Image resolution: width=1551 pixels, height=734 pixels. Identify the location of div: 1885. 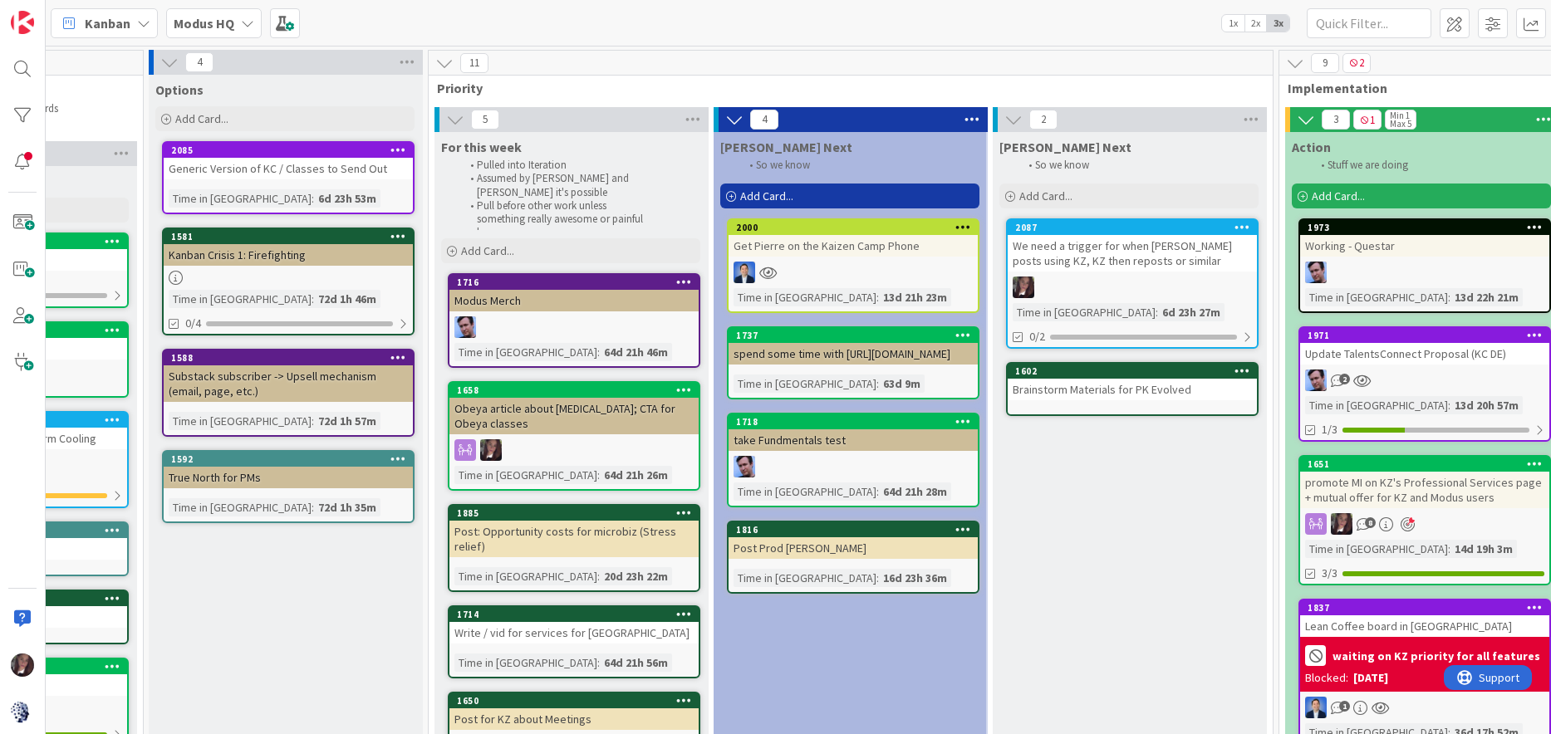
(574, 513).